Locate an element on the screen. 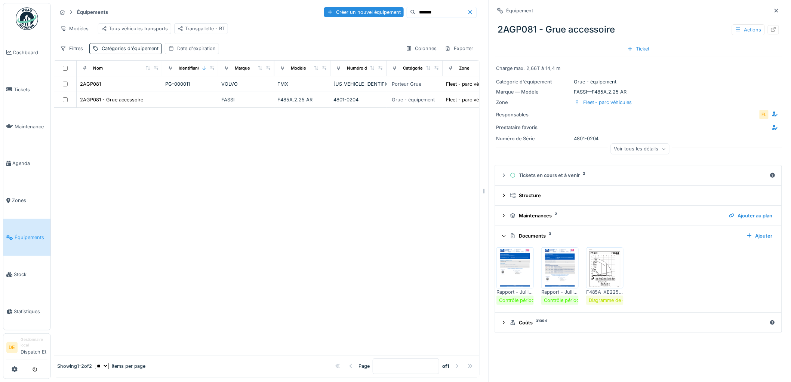 Image resolution: width=791 pixels, height=382 pixels. div: Gestionnaire local is located at coordinates (34, 342).